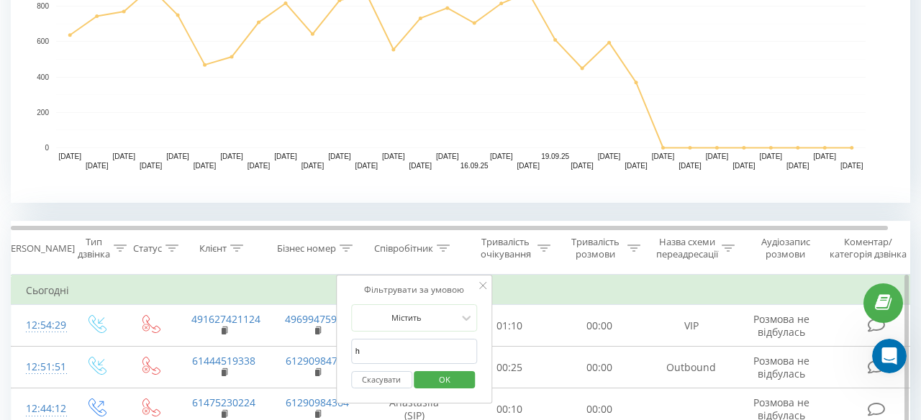 Image resolution: width=921 pixels, height=420 pixels. Describe the element at coordinates (53, 22) in the screenshot. I see `img: Profile image for Fin` at that location.